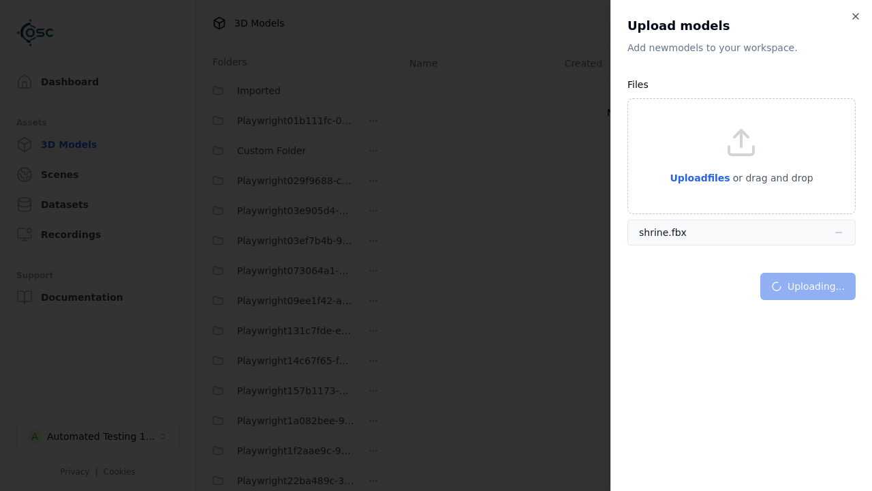  Describe the element at coordinates (638, 85) in the screenshot. I see `label: Files` at that location.